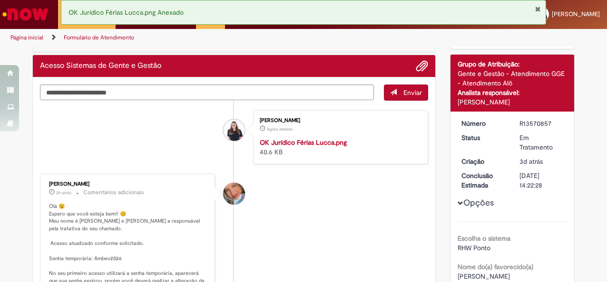  Describe the element at coordinates (126, 12) in the screenshot. I see `span: OK Jurídico Férias Lucca.png Anexado` at that location.